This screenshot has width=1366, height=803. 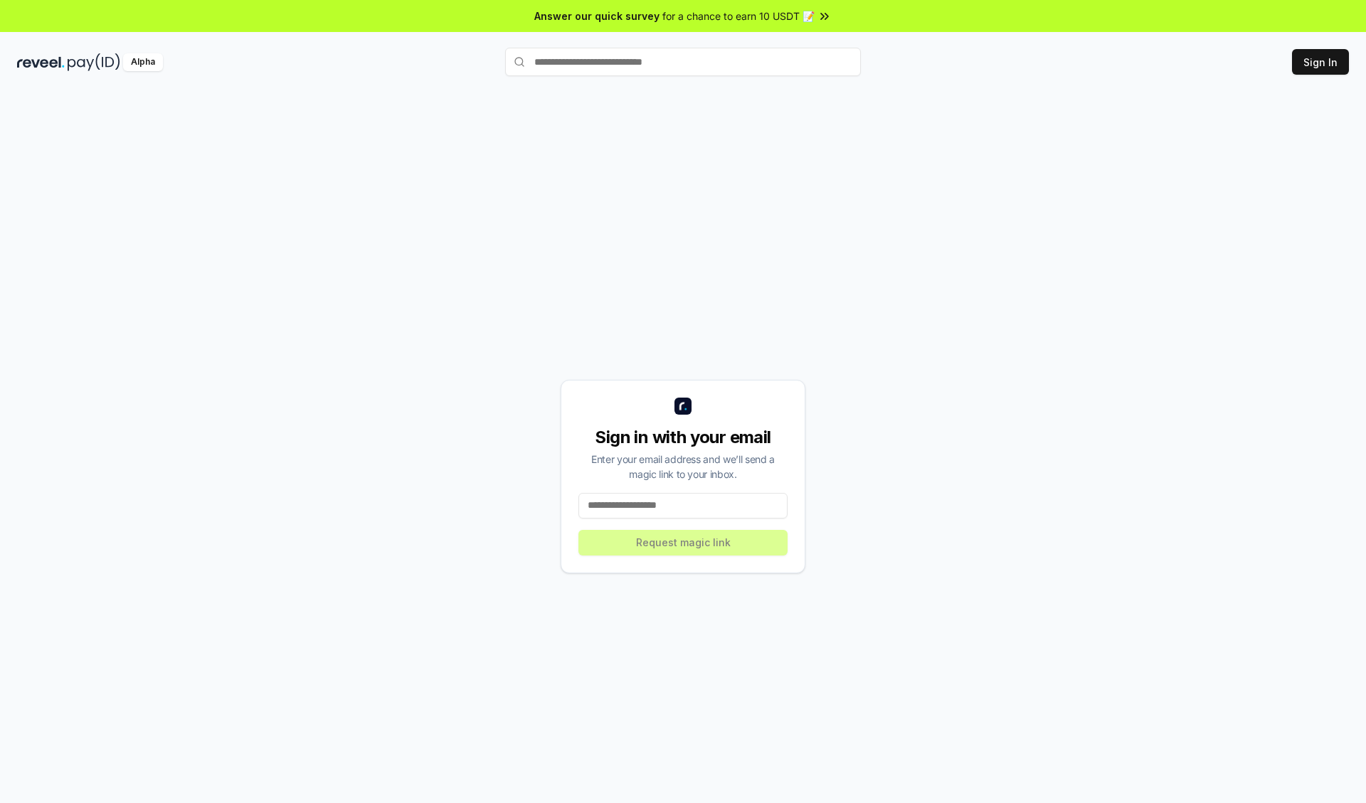 I want to click on img: reveel_dark, so click(x=41, y=62).